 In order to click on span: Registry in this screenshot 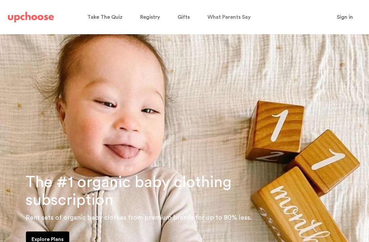, I will do `click(150, 17)`.